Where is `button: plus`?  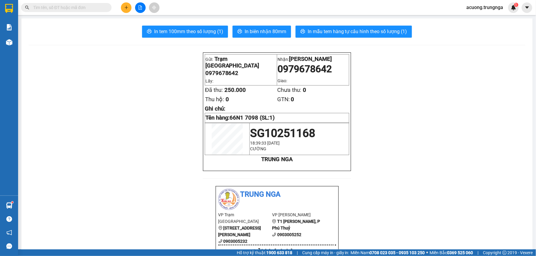
button: plus is located at coordinates (126, 8).